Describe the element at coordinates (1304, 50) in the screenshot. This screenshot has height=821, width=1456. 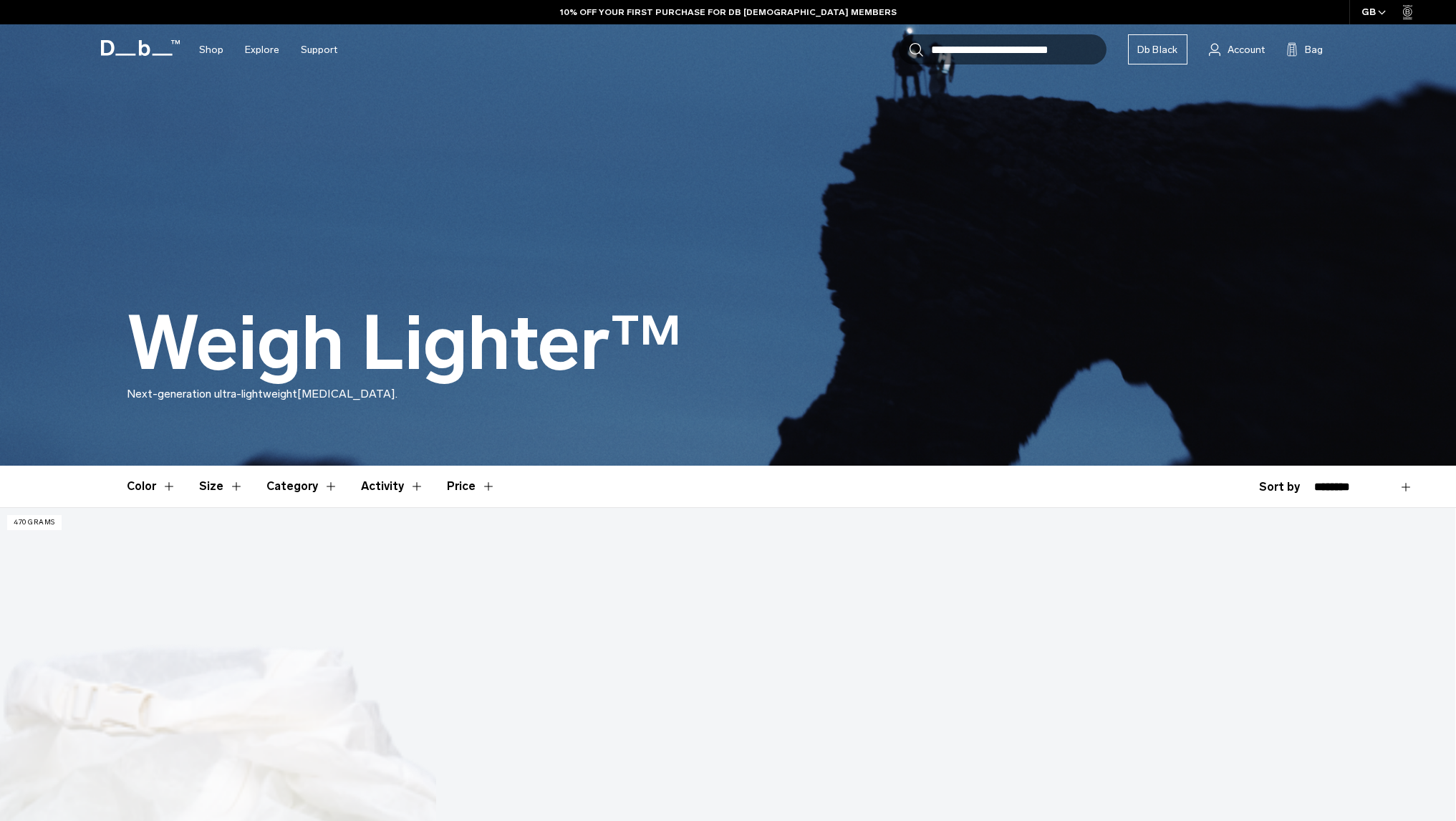
I see `button: Bag` at that location.